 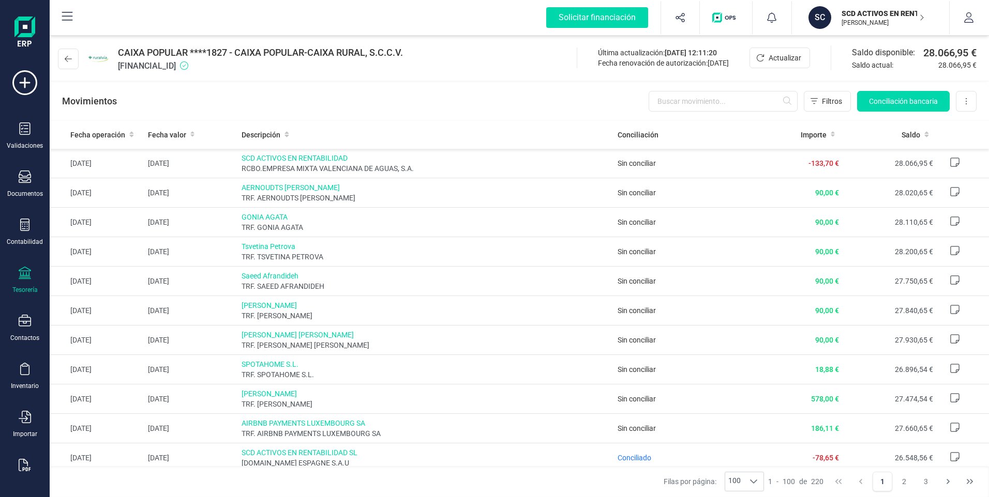 I want to click on td: 27.750,65 €, so click(x=890, y=281).